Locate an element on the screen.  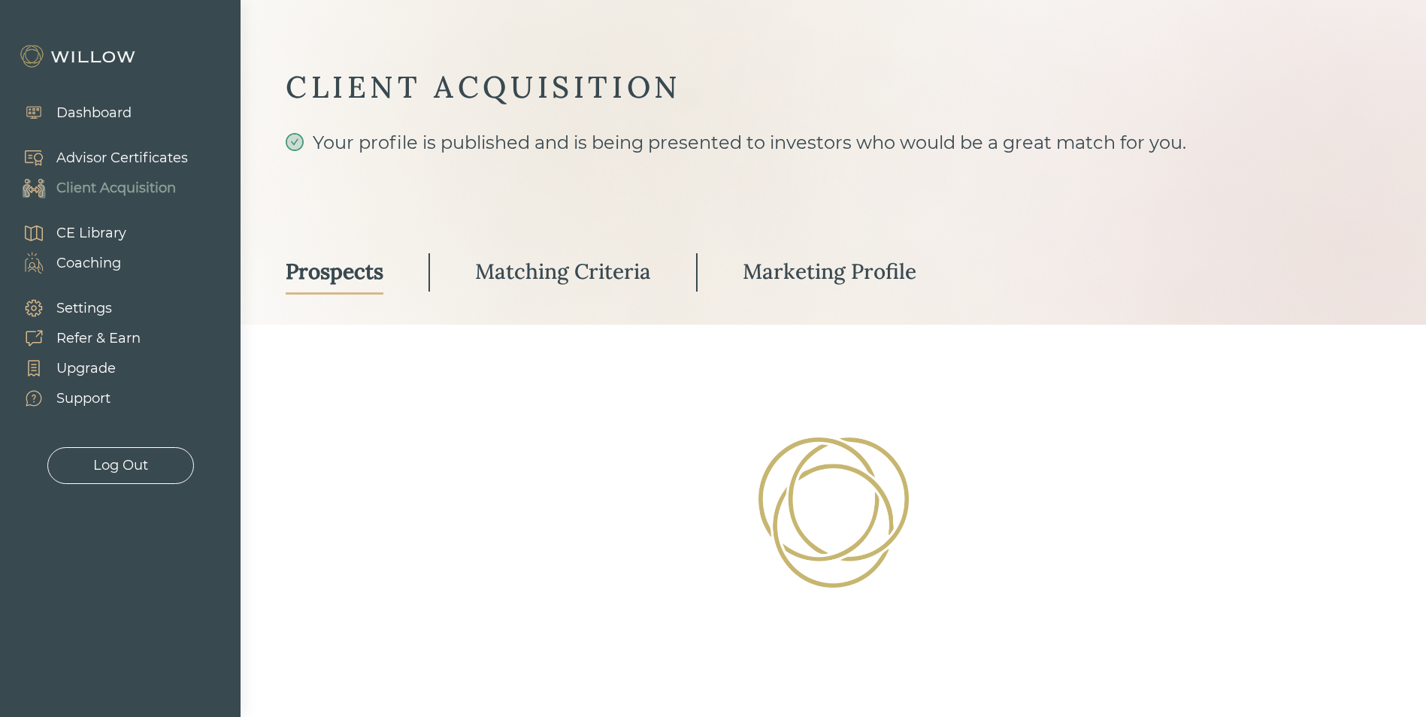
div: Settings is located at coordinates (84, 308).